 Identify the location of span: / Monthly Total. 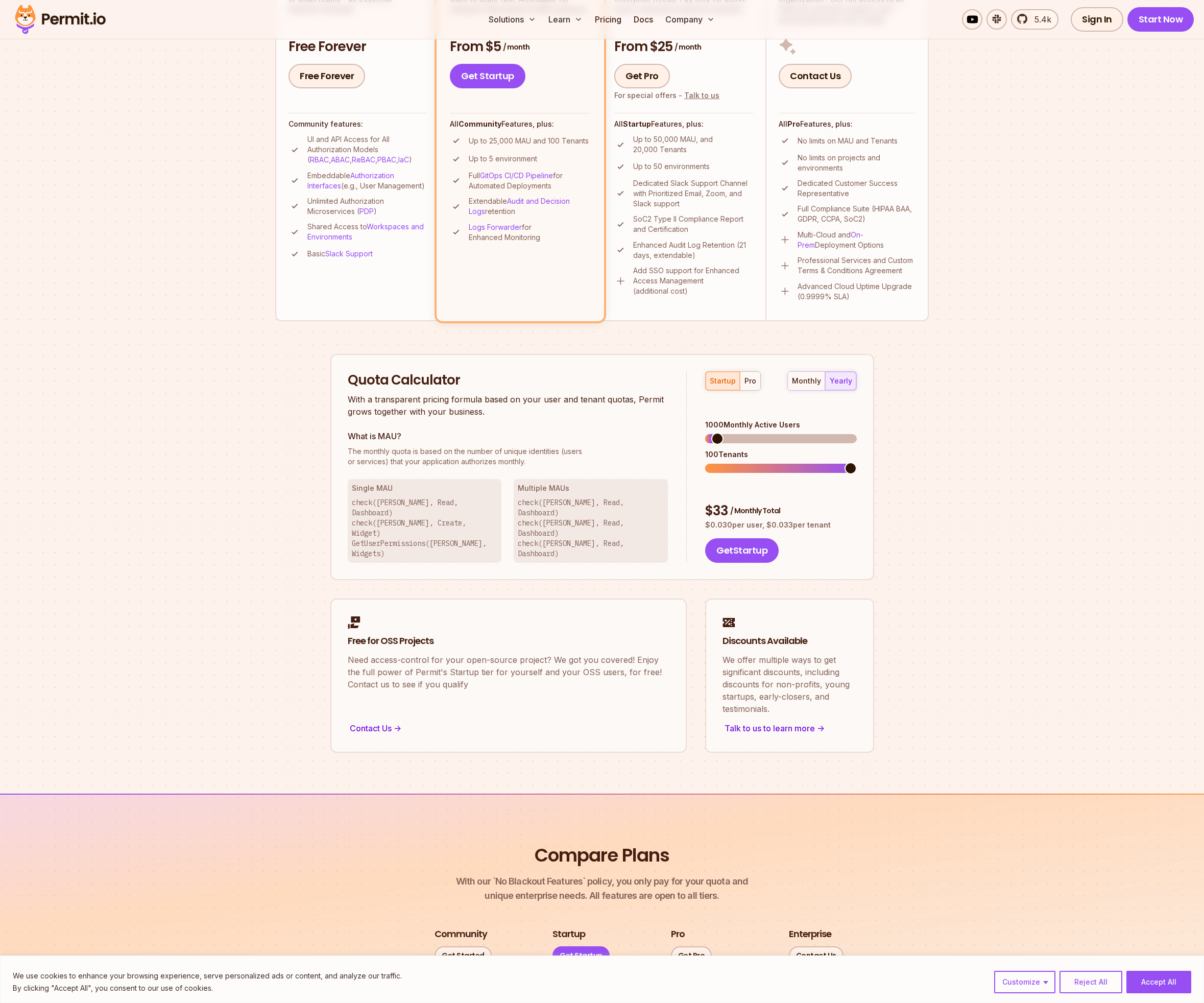
(755, 510).